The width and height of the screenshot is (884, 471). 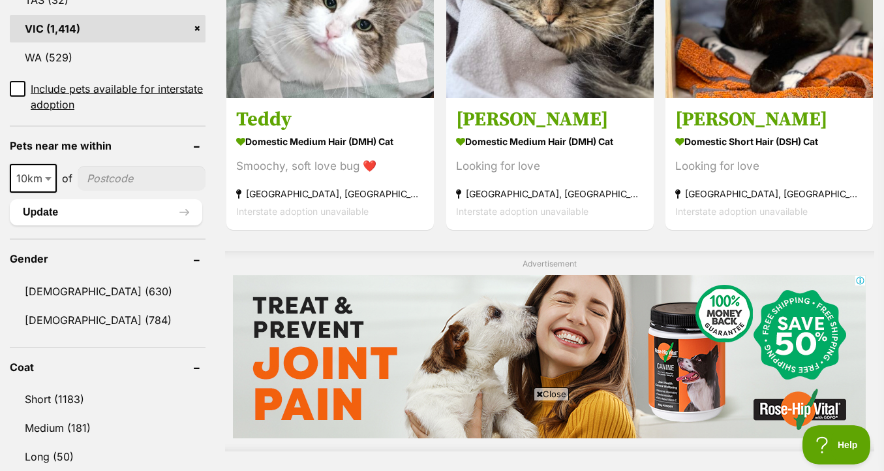 What do you see at coordinates (108, 29) in the screenshot?
I see `a: VIC (1,414)` at bounding box center [108, 29].